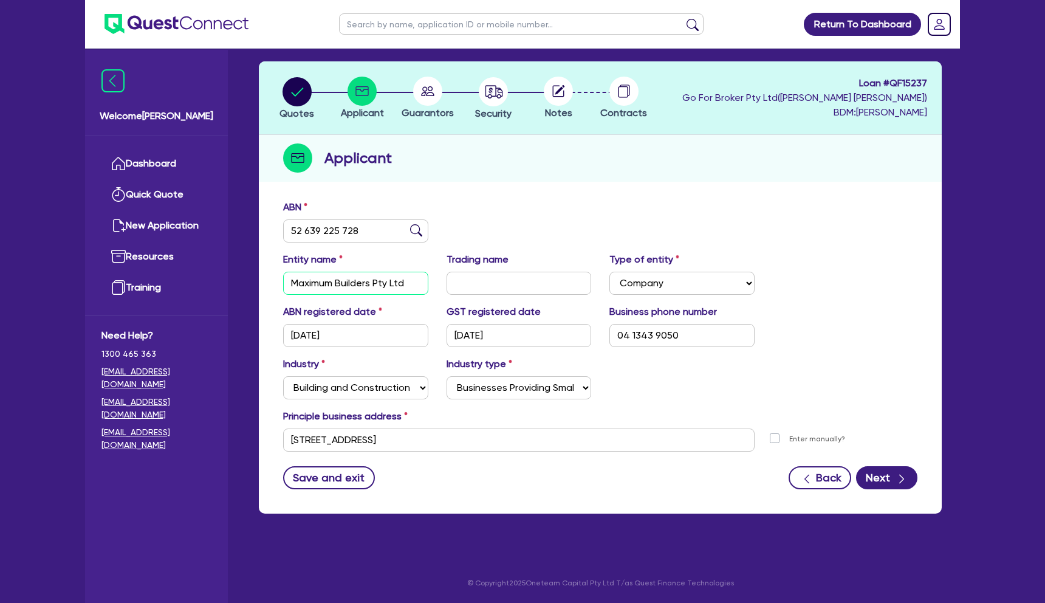  Describe the element at coordinates (493, 113) in the screenshot. I see `span: Security` at that location.